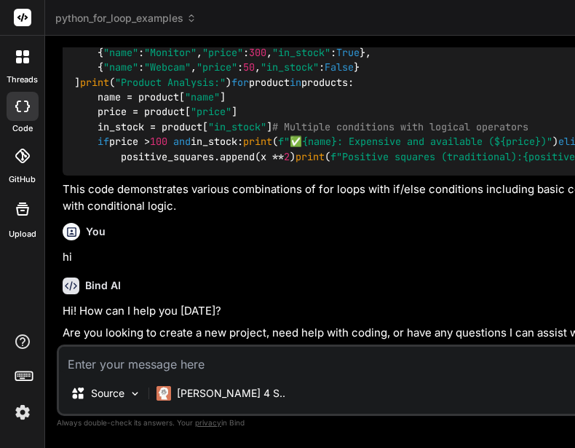 This screenshot has width=575, height=448. Describe the element at coordinates (159, 142) in the screenshot. I see `span: 100` at that location.